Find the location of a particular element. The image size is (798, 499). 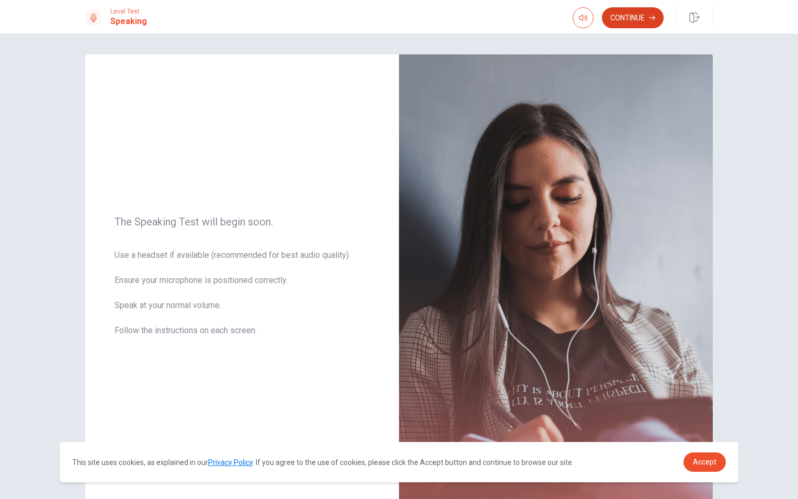

span: The Speaking Test will begin soon. is located at coordinates (242, 222).